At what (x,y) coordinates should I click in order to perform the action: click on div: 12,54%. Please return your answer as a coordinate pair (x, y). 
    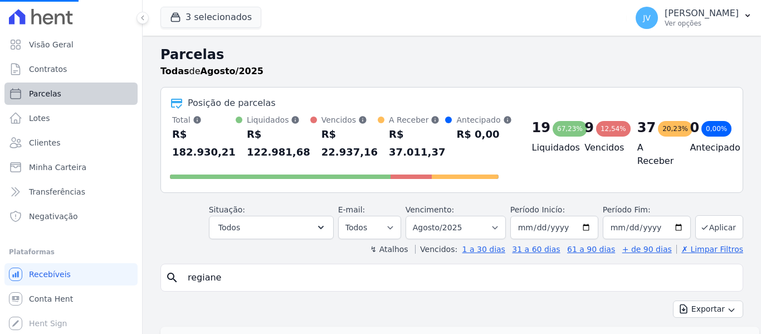
    Looking at the image, I should click on (614, 129).